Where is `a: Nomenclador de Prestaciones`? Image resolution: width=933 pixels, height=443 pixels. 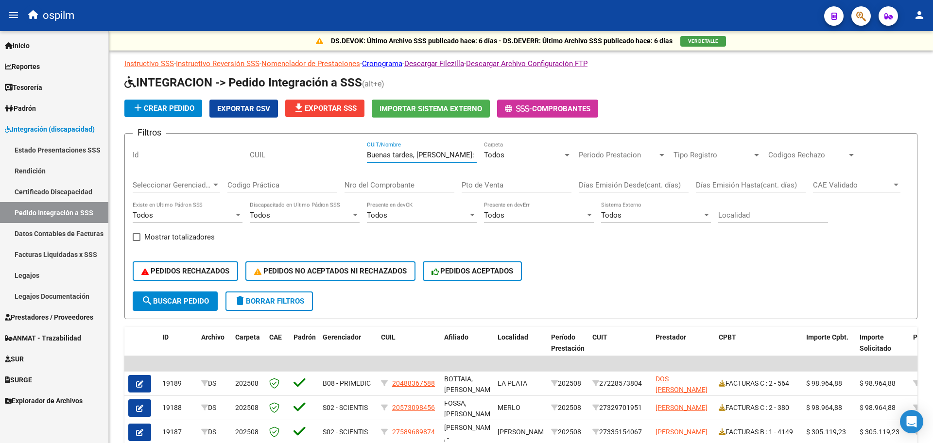 a: Nomenclador de Prestaciones is located at coordinates (311, 64).